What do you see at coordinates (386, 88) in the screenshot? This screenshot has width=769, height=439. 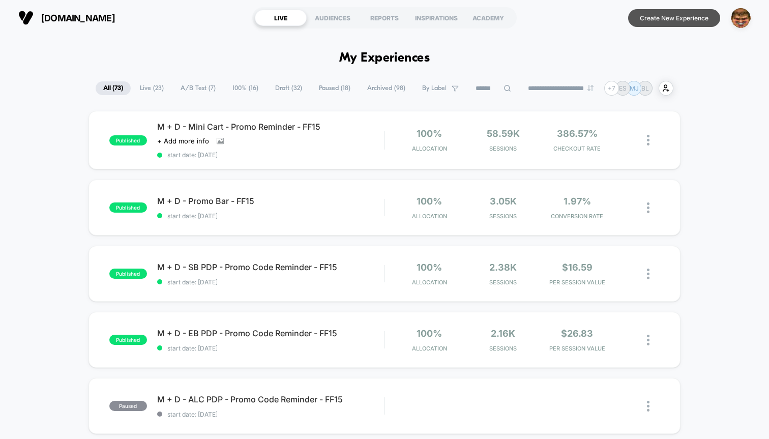 I see `span: Archived ( 98 )` at bounding box center [386, 88].